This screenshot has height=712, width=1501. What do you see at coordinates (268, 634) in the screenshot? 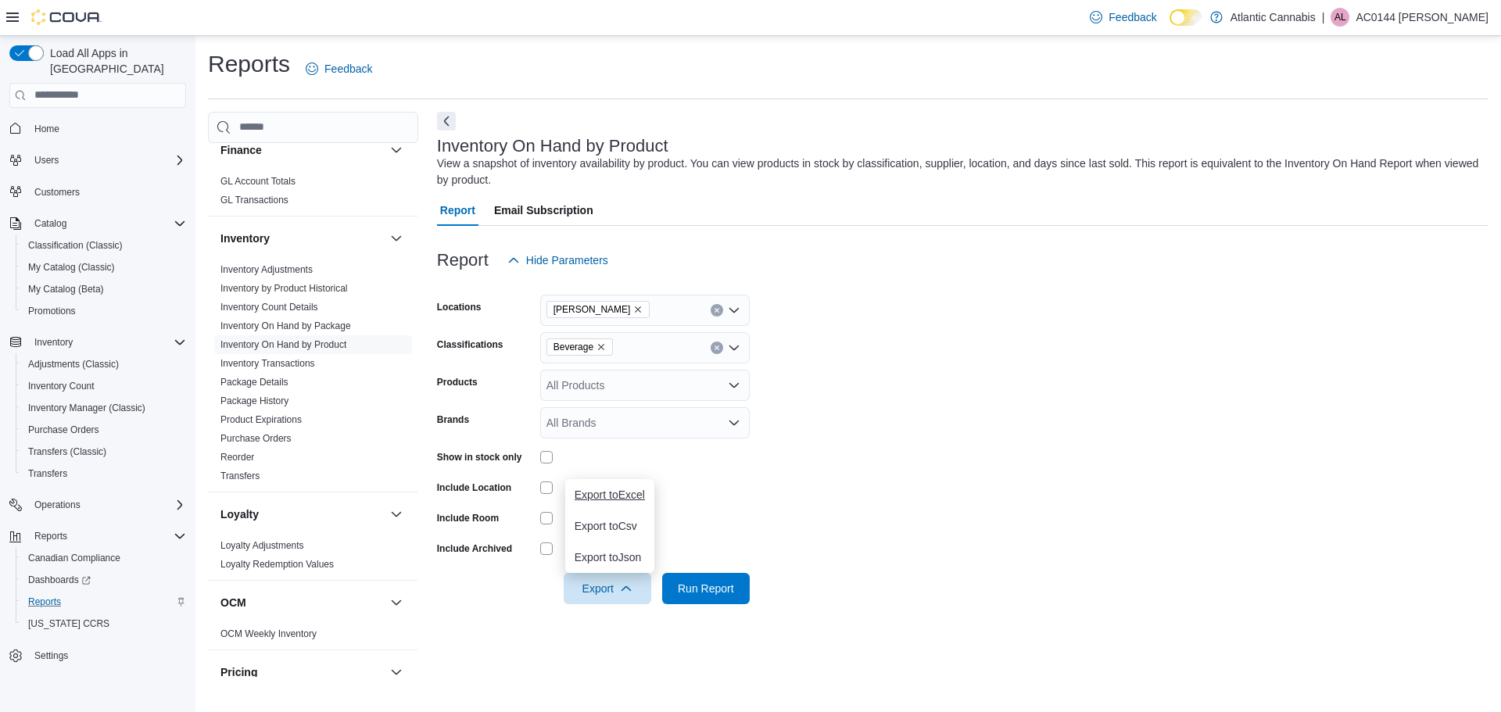
I see `a: OCM Weekly Inventory` at bounding box center [268, 634].